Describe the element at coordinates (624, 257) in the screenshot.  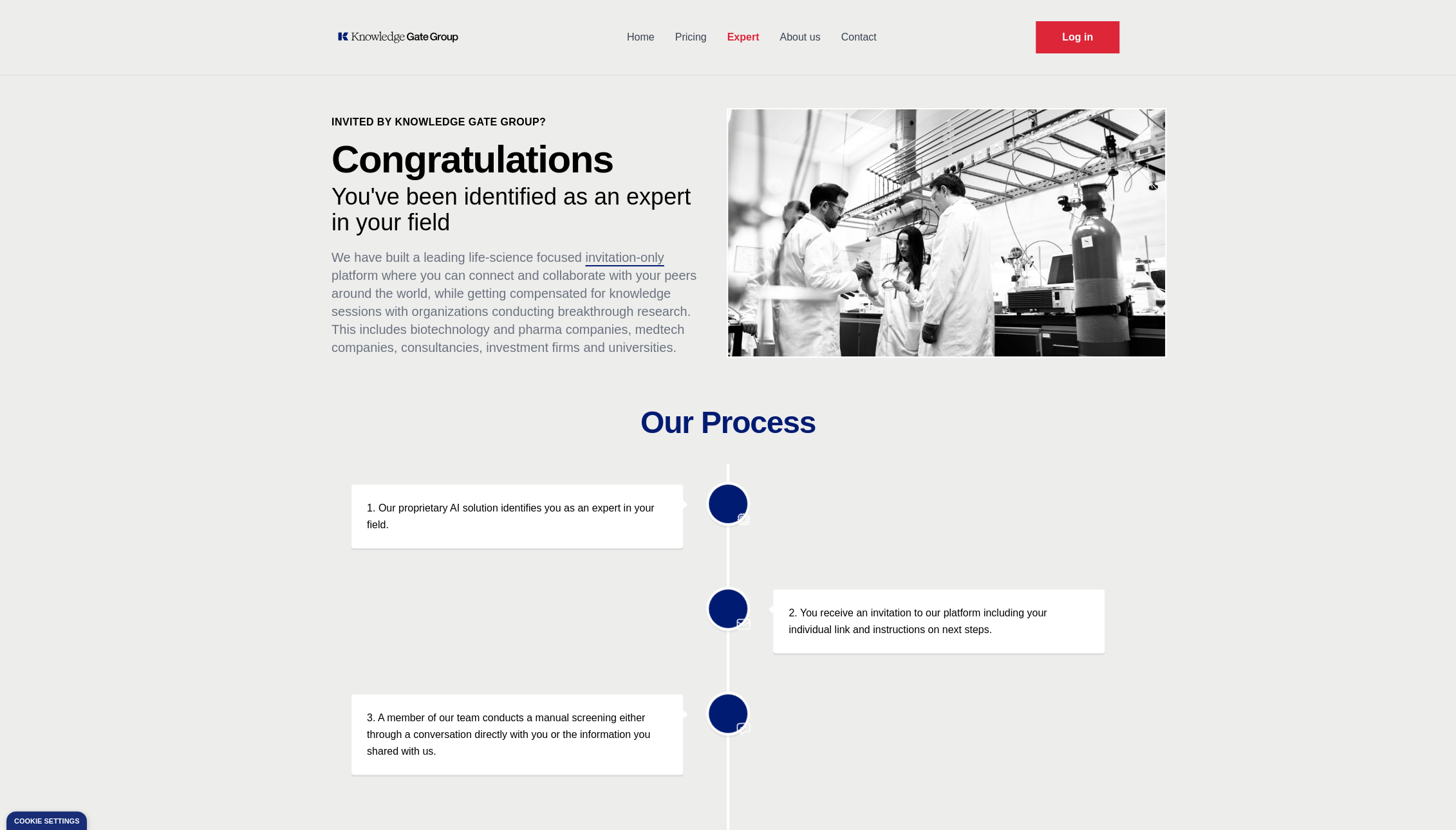
I see `span: invitation-only` at that location.